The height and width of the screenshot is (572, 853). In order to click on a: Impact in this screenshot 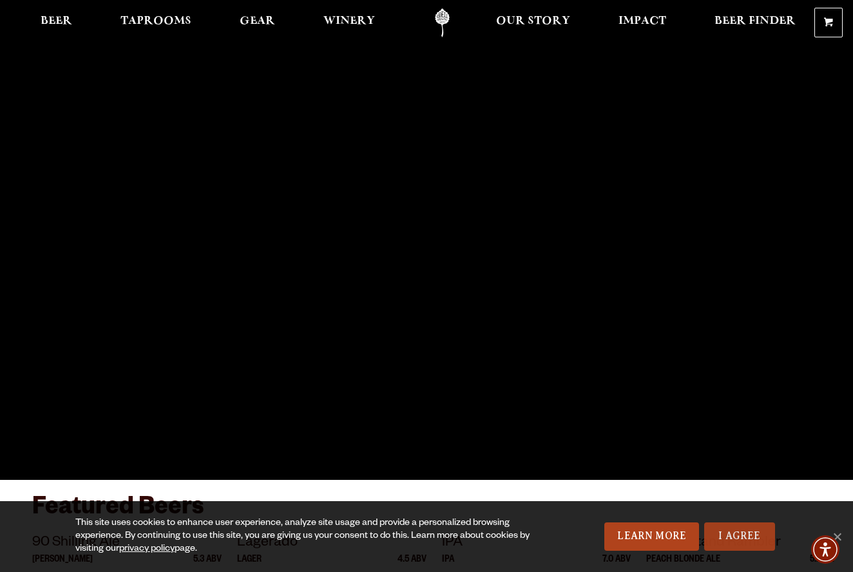, I will do `click(643, 23)`.